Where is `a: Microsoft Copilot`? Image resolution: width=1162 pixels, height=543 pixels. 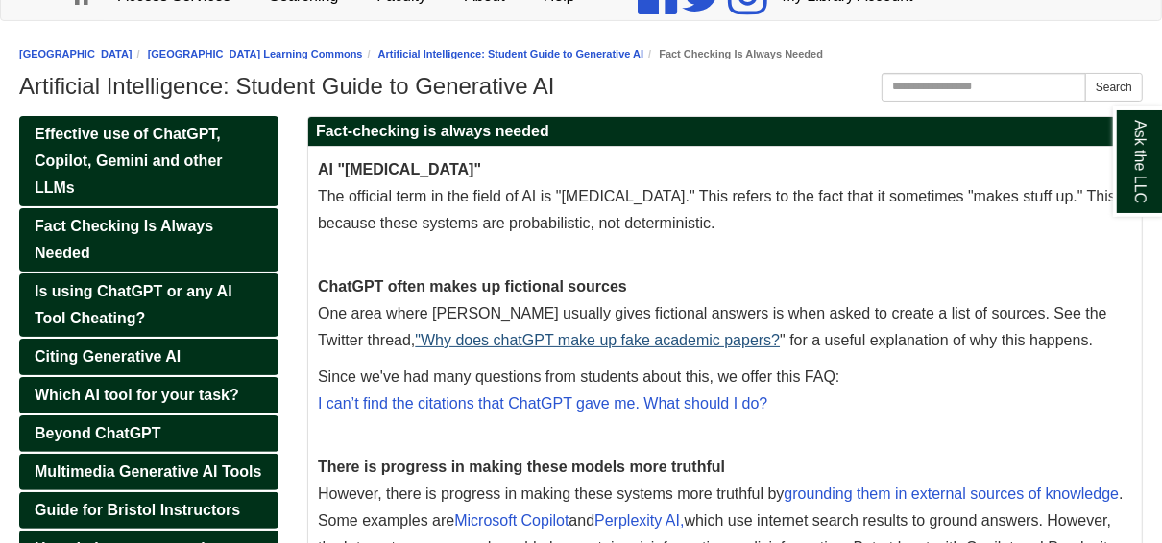 a: Microsoft Copilot is located at coordinates (511, 520).